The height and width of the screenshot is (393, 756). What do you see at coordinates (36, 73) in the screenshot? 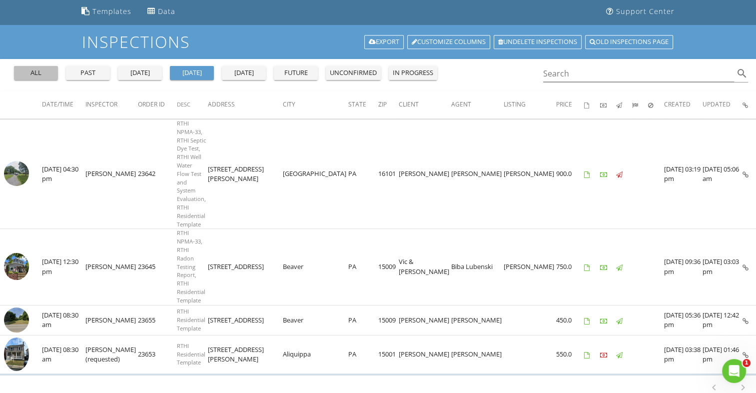
I see `div: all` at bounding box center [36, 73].